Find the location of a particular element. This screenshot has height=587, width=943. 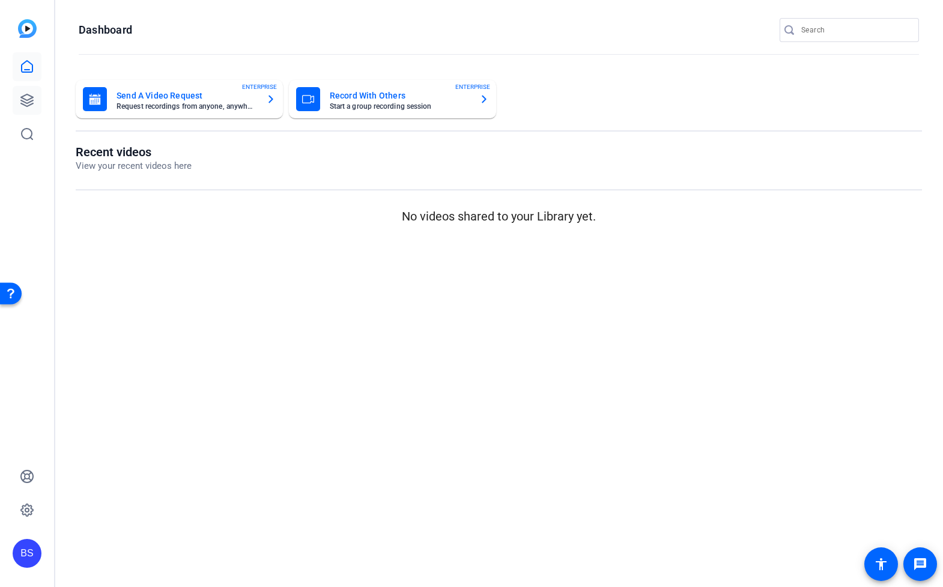

p: View your recent videos here is located at coordinates (133, 166).